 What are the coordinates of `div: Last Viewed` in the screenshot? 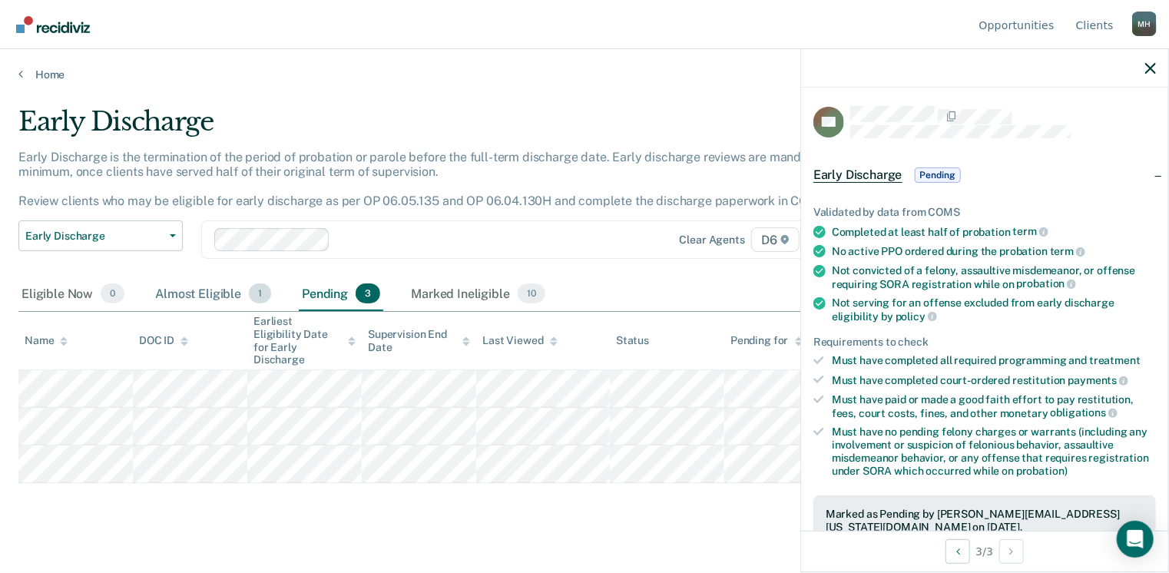 It's located at (519, 340).